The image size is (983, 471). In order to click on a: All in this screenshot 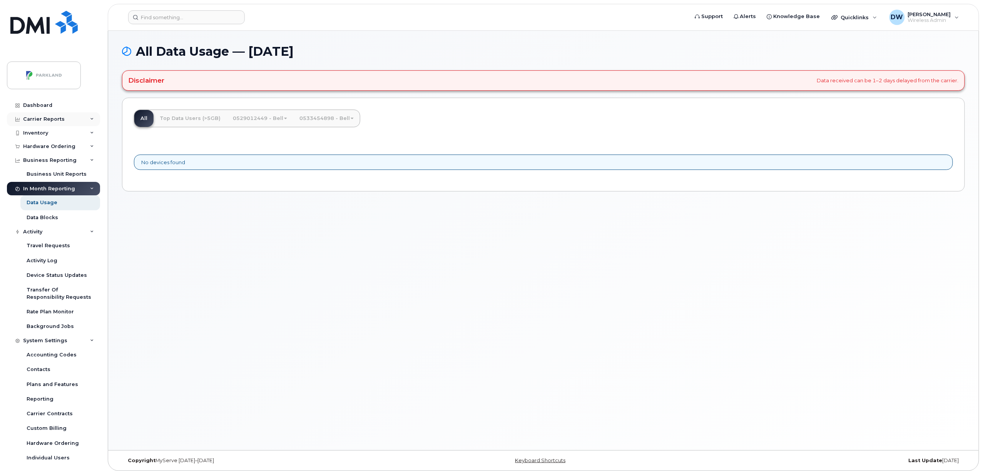, I will do `click(144, 119)`.